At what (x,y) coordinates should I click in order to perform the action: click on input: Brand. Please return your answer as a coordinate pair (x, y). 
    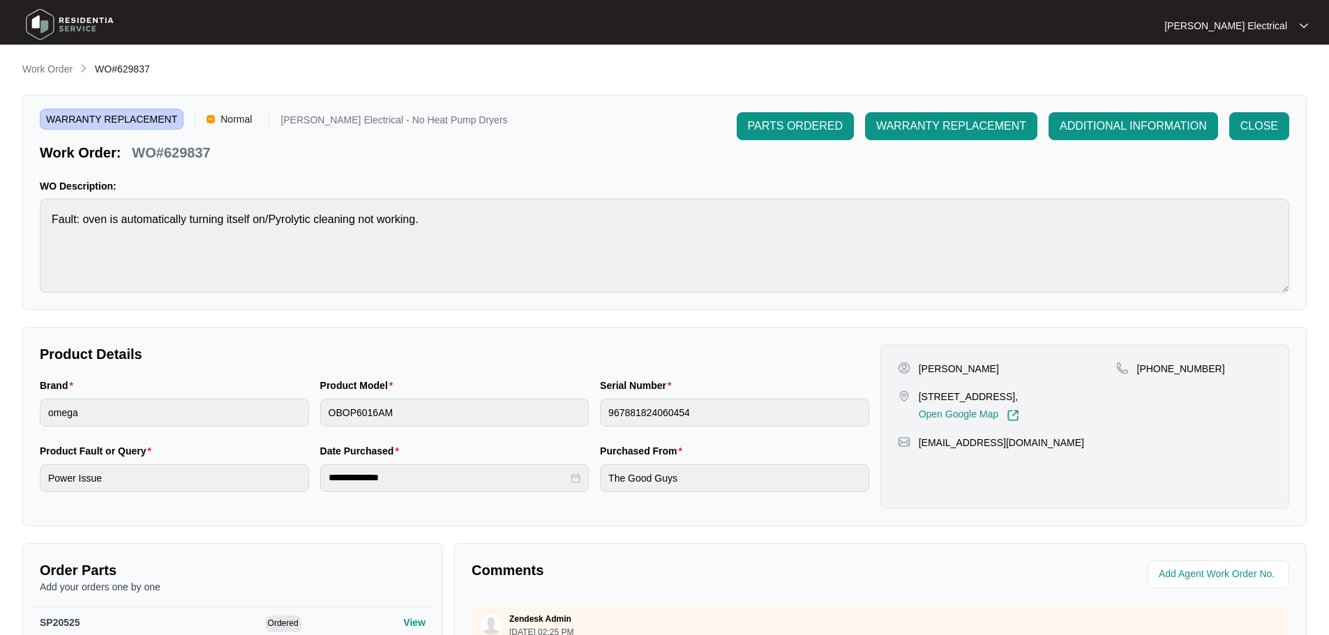
    Looking at the image, I should click on (174, 413).